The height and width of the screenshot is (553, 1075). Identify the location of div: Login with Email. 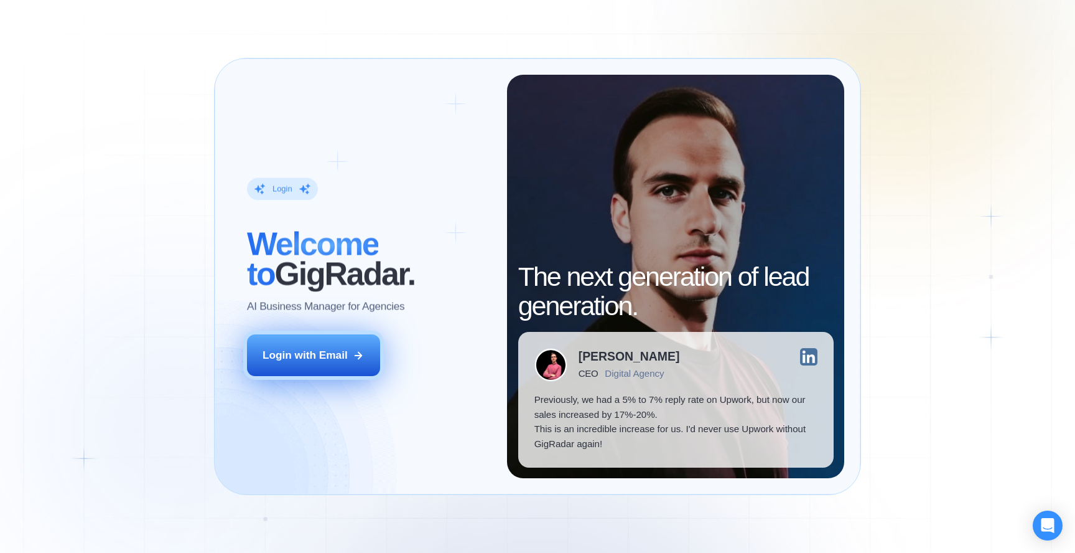
(305, 355).